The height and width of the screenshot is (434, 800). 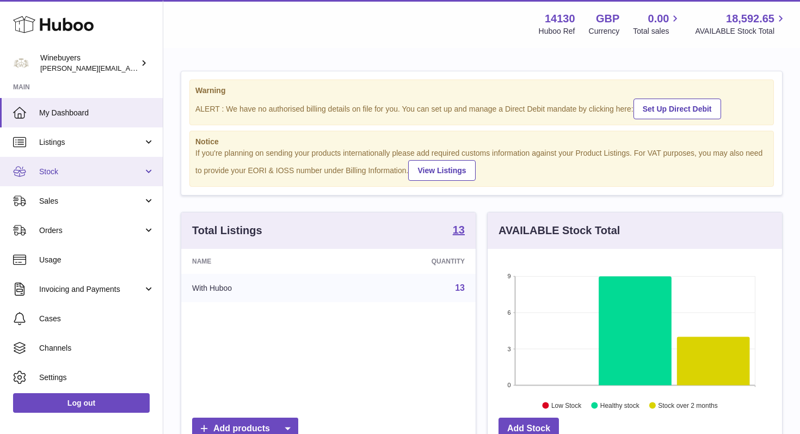 What do you see at coordinates (227, 230) in the screenshot?
I see `h3: Total Listings` at bounding box center [227, 230].